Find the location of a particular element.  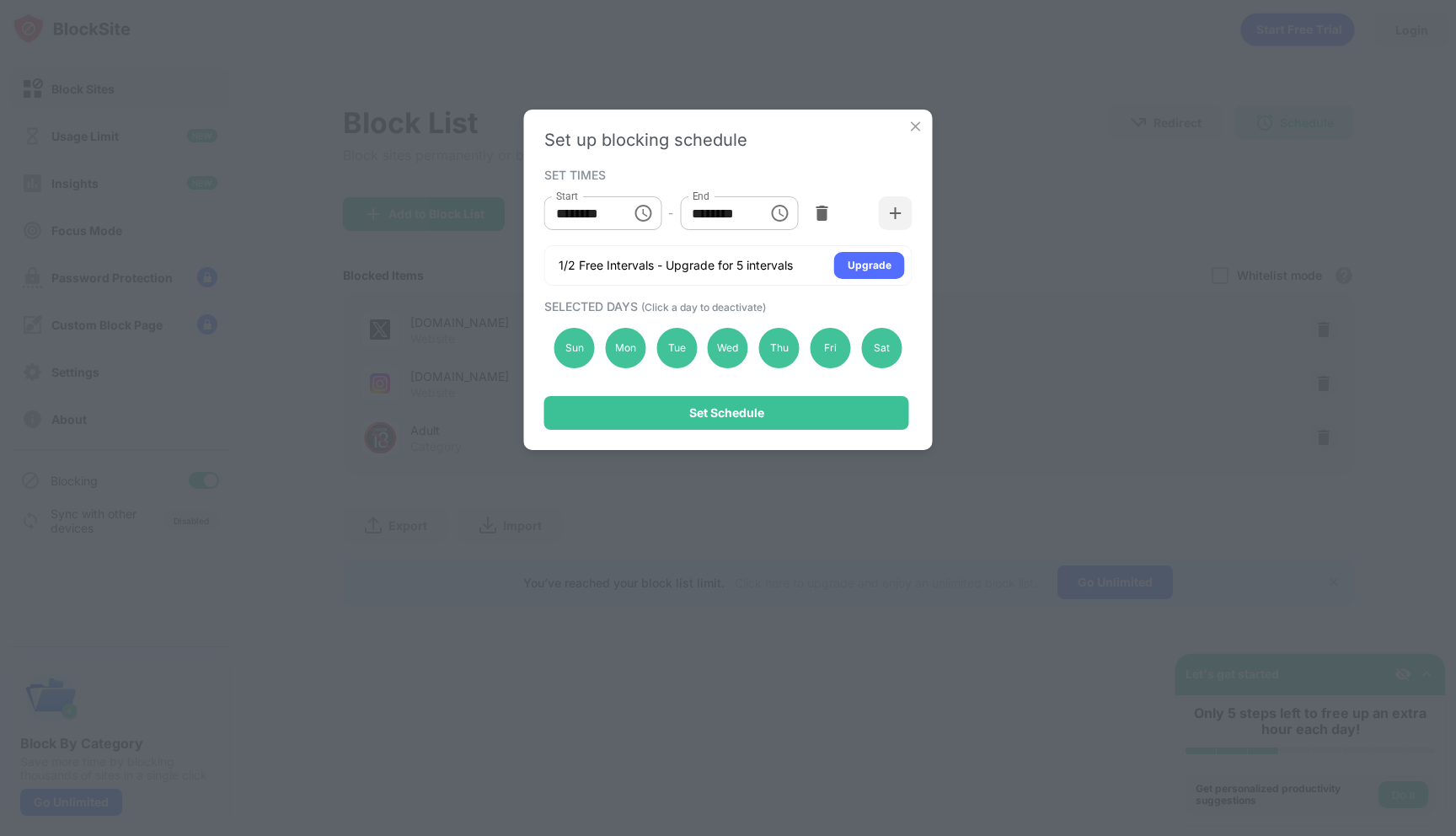

div: 1/2 Free Intervals - Upgrade for 5 intervals is located at coordinates (675, 265).